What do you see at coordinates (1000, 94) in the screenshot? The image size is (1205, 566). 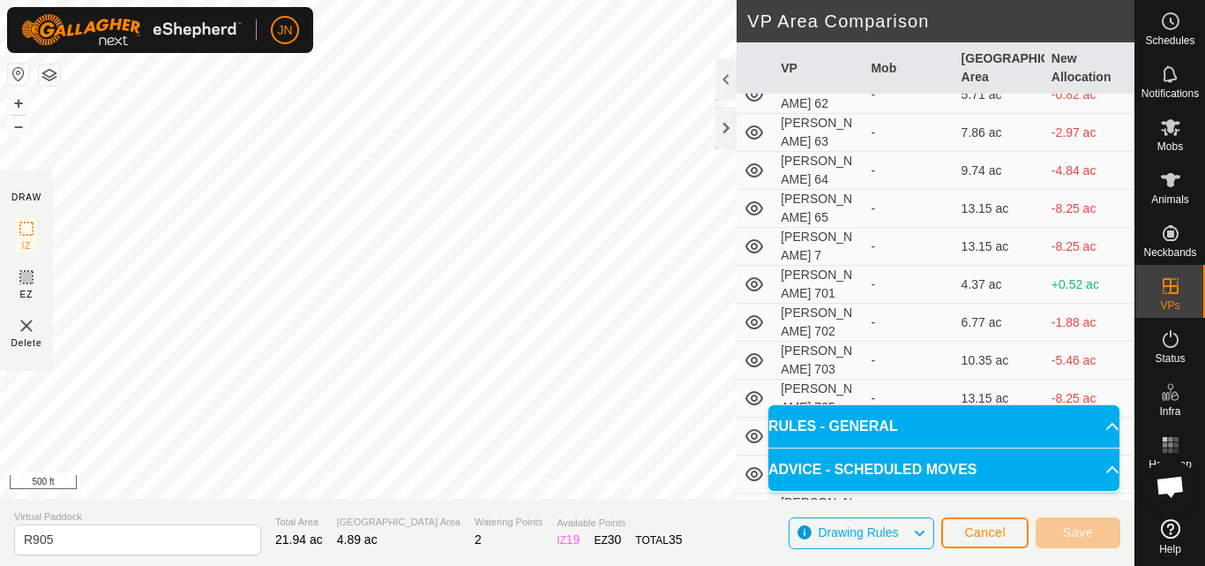 I see `td: 5.71 ac` at bounding box center [1000, 94].